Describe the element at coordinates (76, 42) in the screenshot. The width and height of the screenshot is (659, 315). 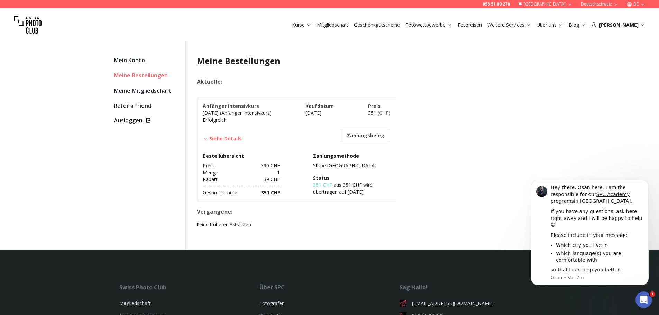
I see `div: If you have any questions, ask here right away and I will be happy to help 😊` at that location.